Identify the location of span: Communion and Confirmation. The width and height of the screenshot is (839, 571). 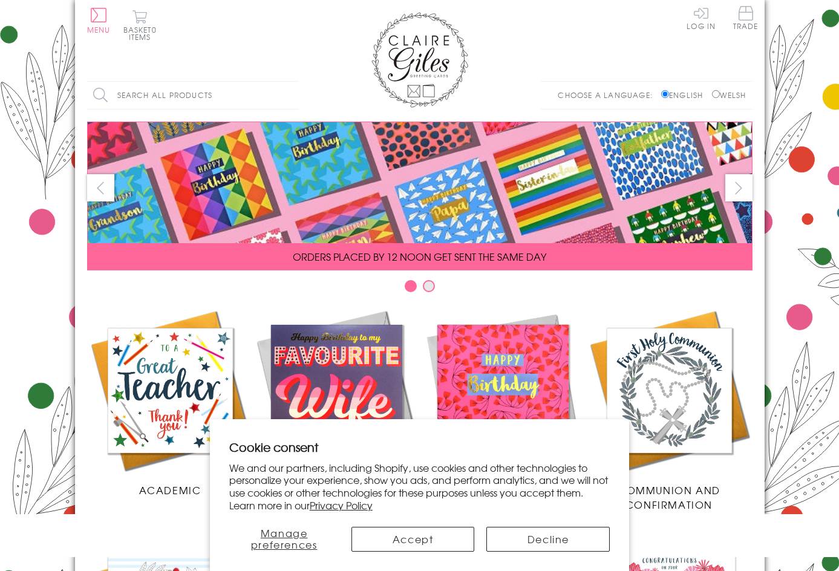
(669, 497).